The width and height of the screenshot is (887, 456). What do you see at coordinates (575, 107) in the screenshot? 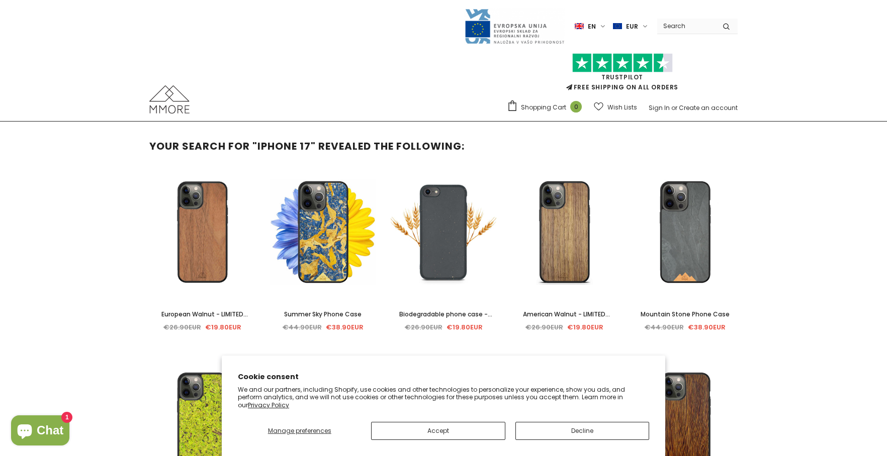
I see `span: 0` at bounding box center [575, 107].